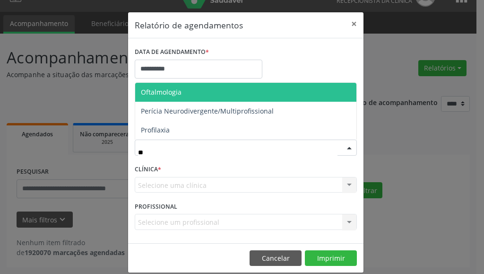  What do you see at coordinates (148, 169) in the screenshot?
I see `label: CLÍNICA` at bounding box center [148, 169].